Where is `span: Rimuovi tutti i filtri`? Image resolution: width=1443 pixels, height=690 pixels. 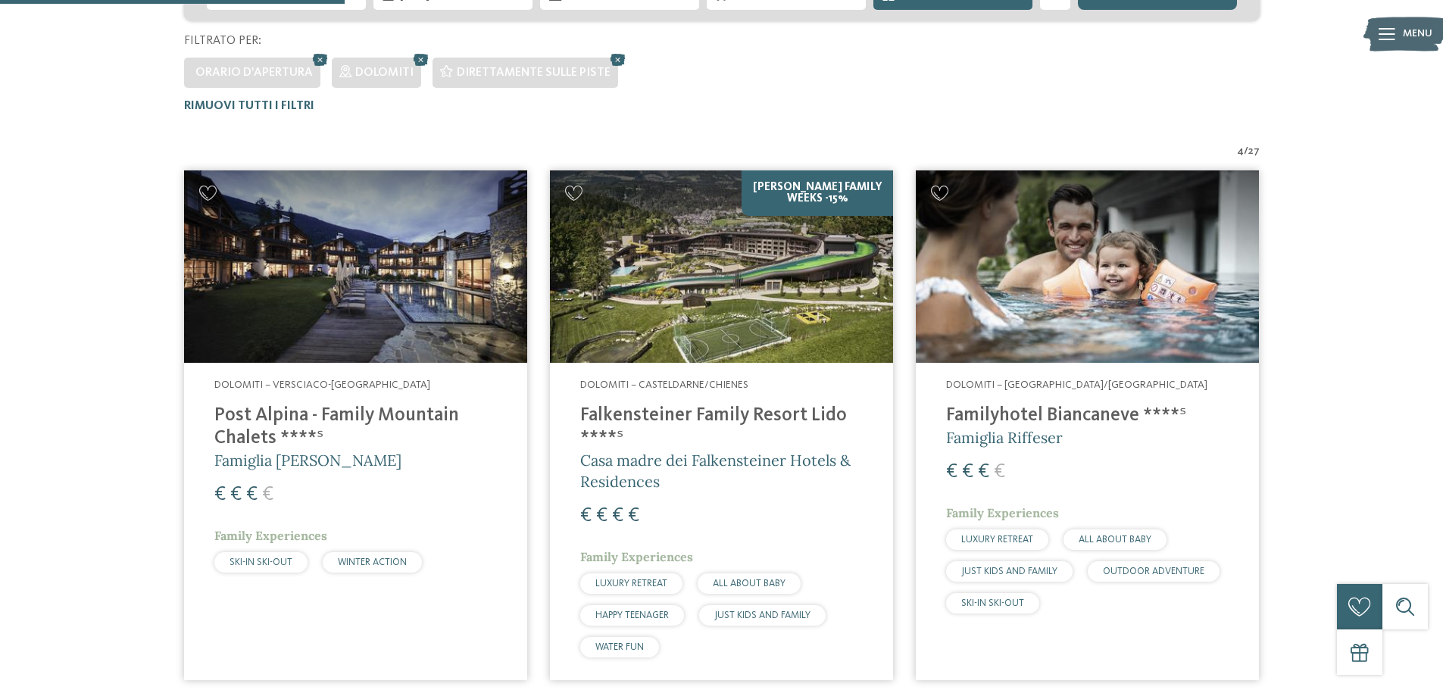 span: Rimuovi tutti i filtri is located at coordinates (249, 106).